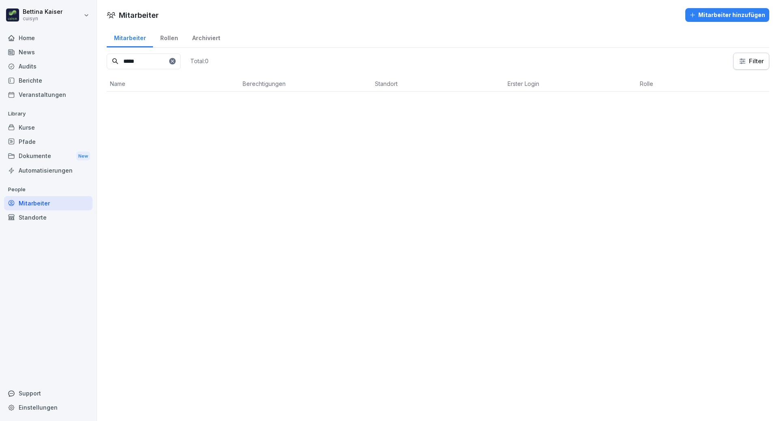 This screenshot has width=779, height=421. Describe the element at coordinates (48, 127) in the screenshot. I see `a: Kurse` at that location.